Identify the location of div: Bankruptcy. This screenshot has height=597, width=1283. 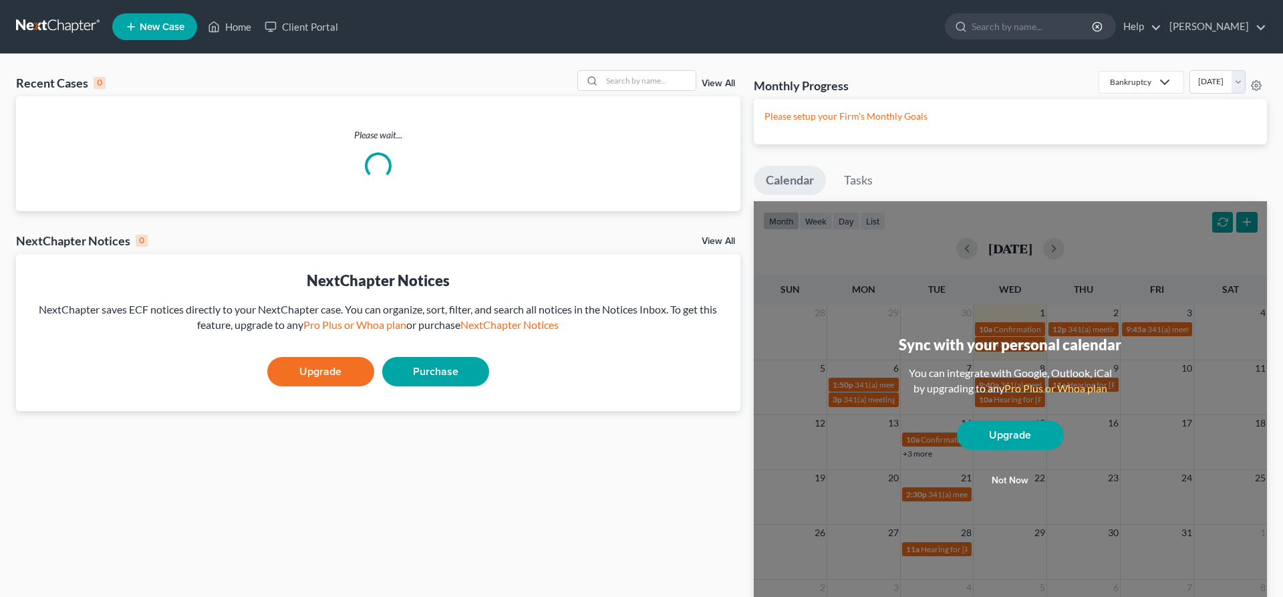
(1130, 81).